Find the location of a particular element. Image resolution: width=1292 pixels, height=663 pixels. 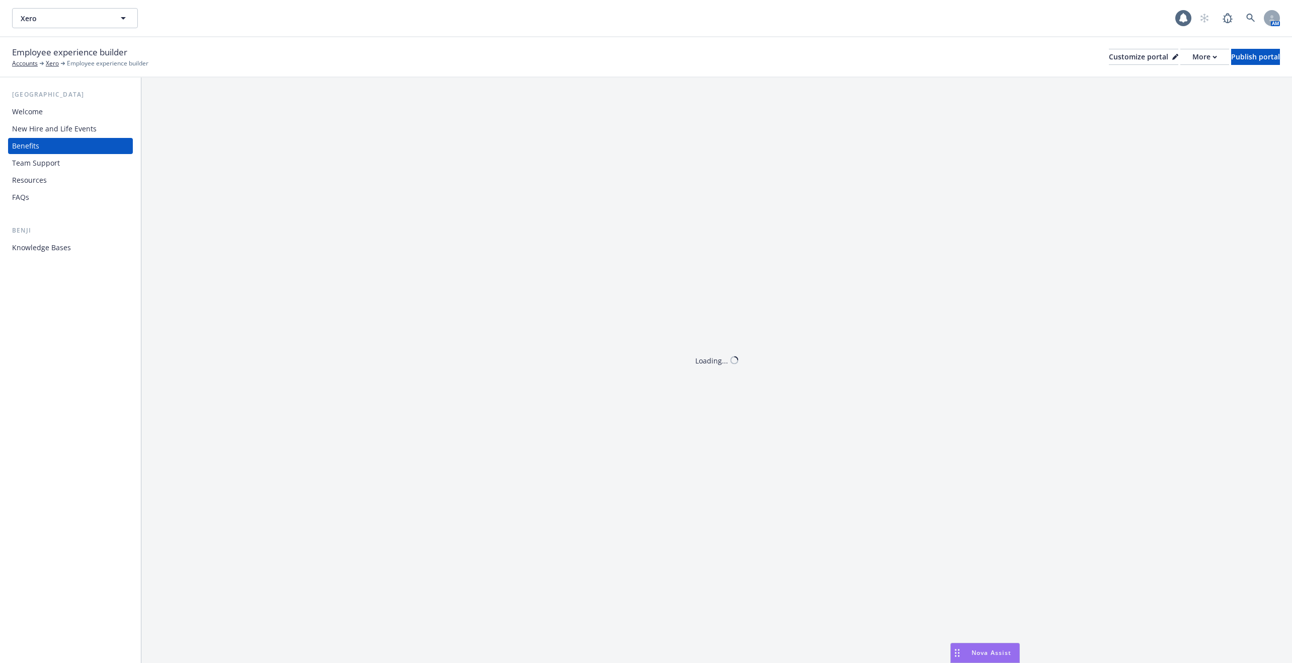

a: Resources is located at coordinates (70, 180).